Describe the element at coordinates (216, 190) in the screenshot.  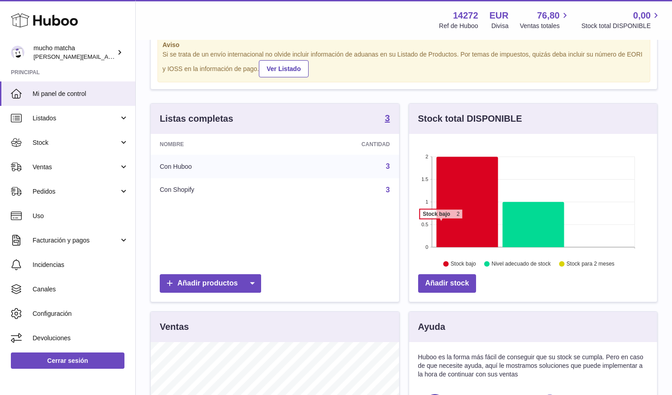
I see `td: Con Shopify` at that location.